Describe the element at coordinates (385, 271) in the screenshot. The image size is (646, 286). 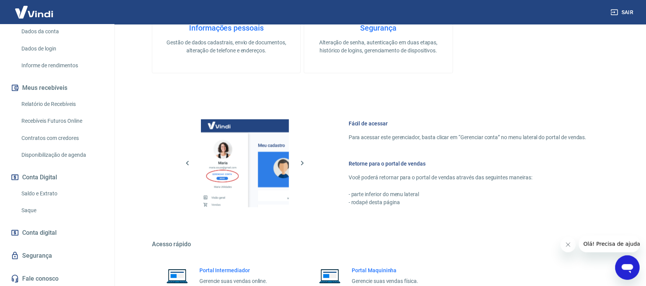
I see `h6: Portal Maquininha` at that location.